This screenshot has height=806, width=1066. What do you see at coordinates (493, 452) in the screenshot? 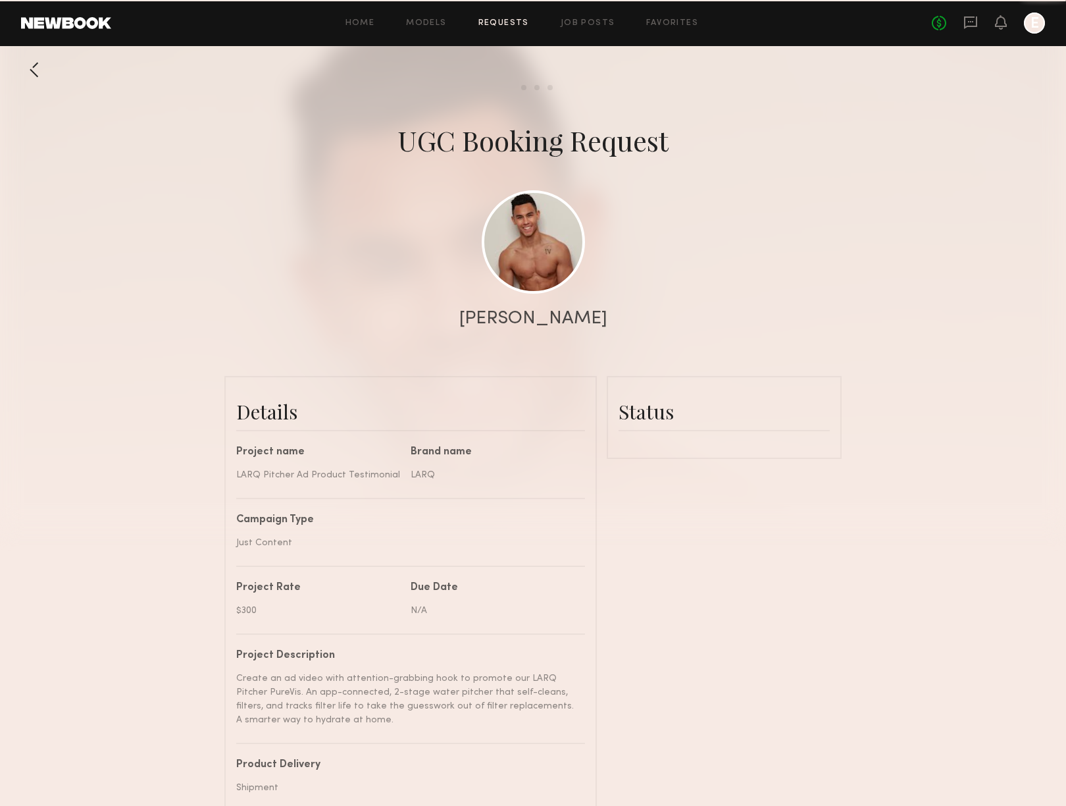
I see `div: Brand name` at bounding box center [493, 452].